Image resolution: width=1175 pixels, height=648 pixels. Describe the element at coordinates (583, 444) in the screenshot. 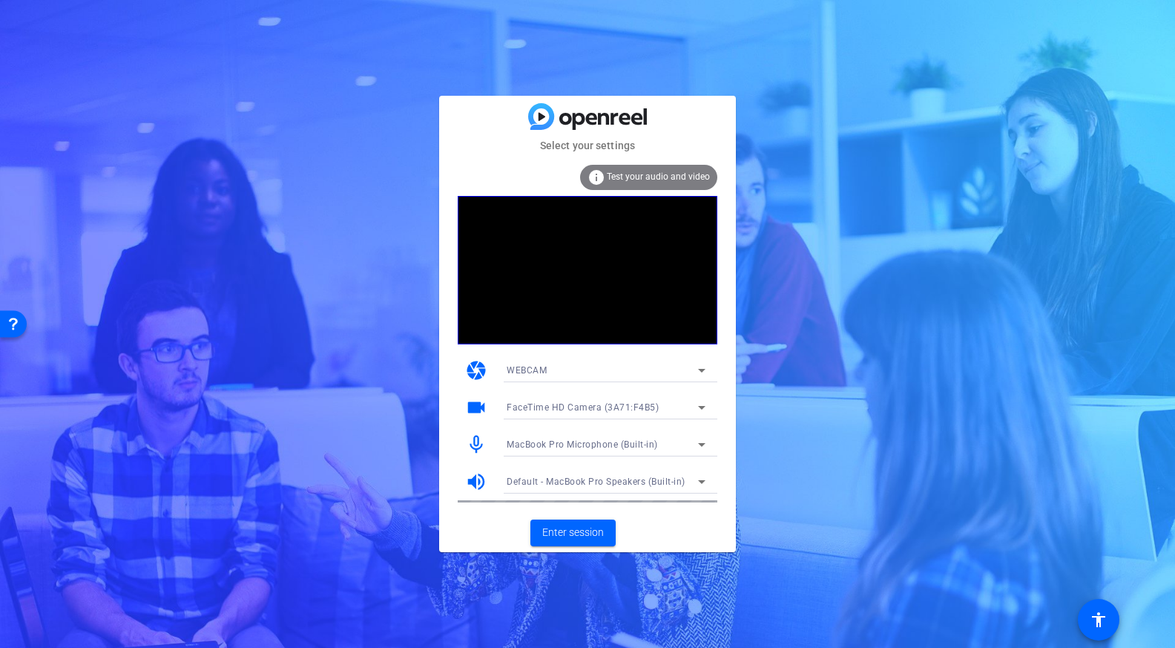

I see `span: MacBook Pro Microphone (Built-in)` at that location.